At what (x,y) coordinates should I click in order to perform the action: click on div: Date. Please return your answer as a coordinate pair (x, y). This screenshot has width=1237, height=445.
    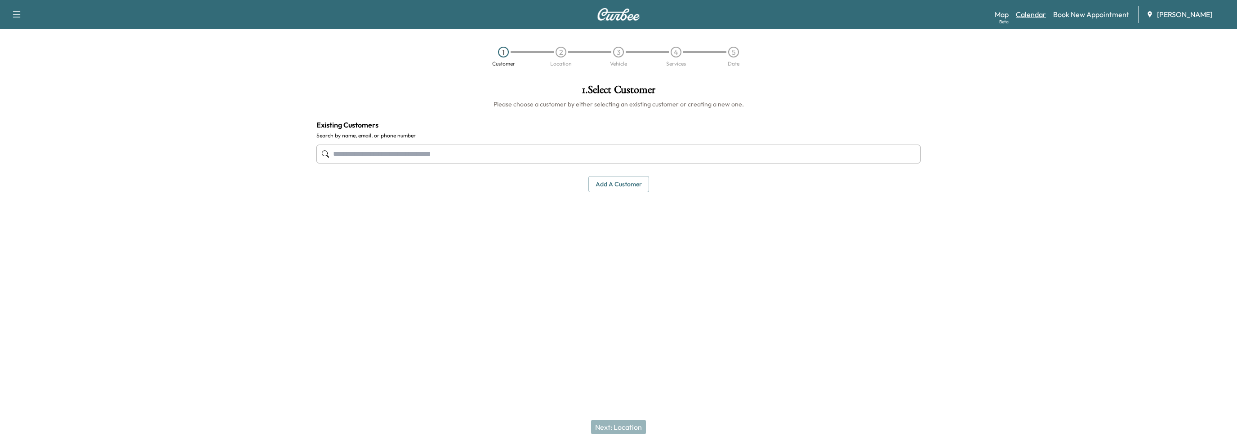
    Looking at the image, I should click on (734, 64).